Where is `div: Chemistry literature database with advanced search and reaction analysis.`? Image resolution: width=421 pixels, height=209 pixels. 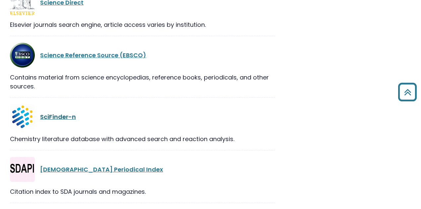 div: Chemistry literature database with advanced search and reaction analysis. is located at coordinates (142, 139).